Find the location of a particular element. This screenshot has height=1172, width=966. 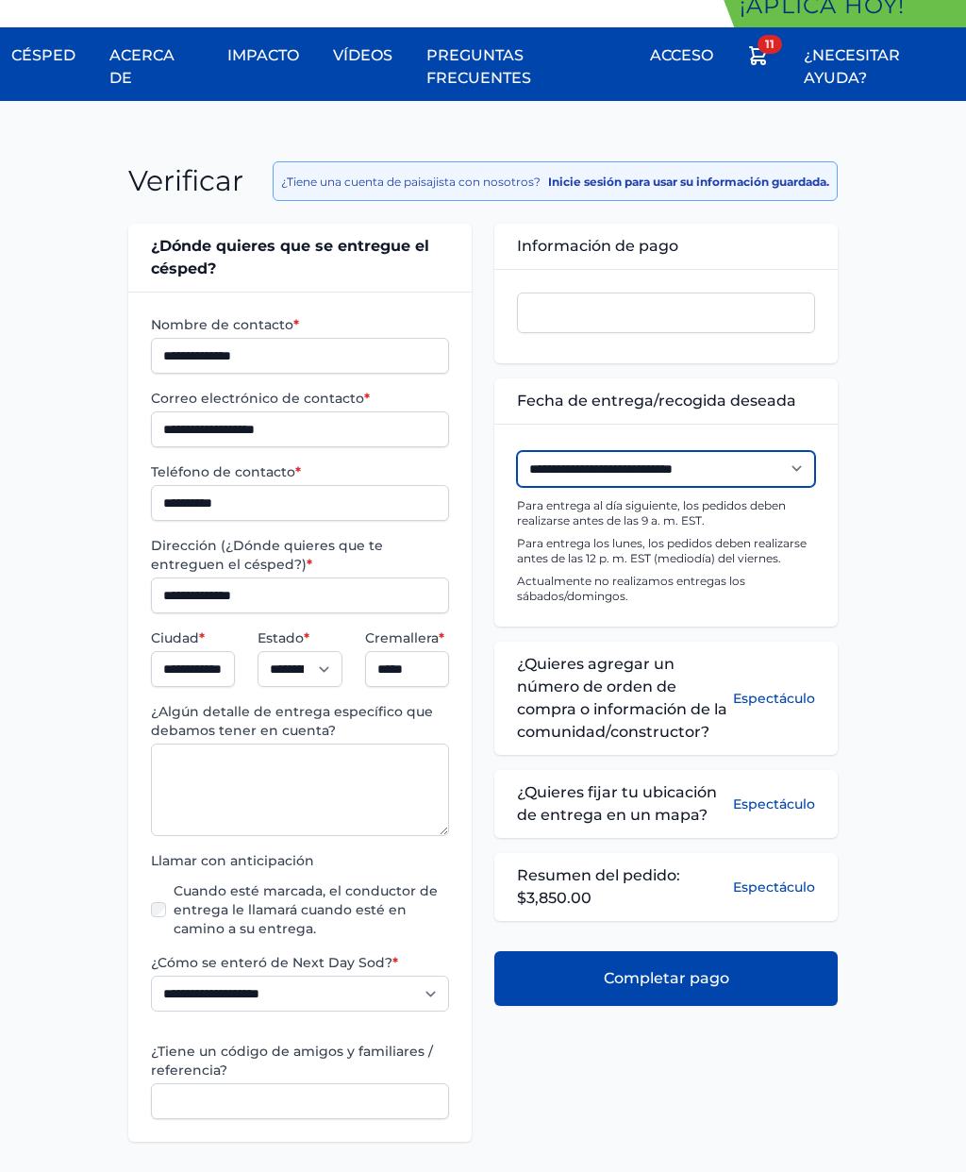

font: Preguntas frecuentes is located at coordinates (478, 66).